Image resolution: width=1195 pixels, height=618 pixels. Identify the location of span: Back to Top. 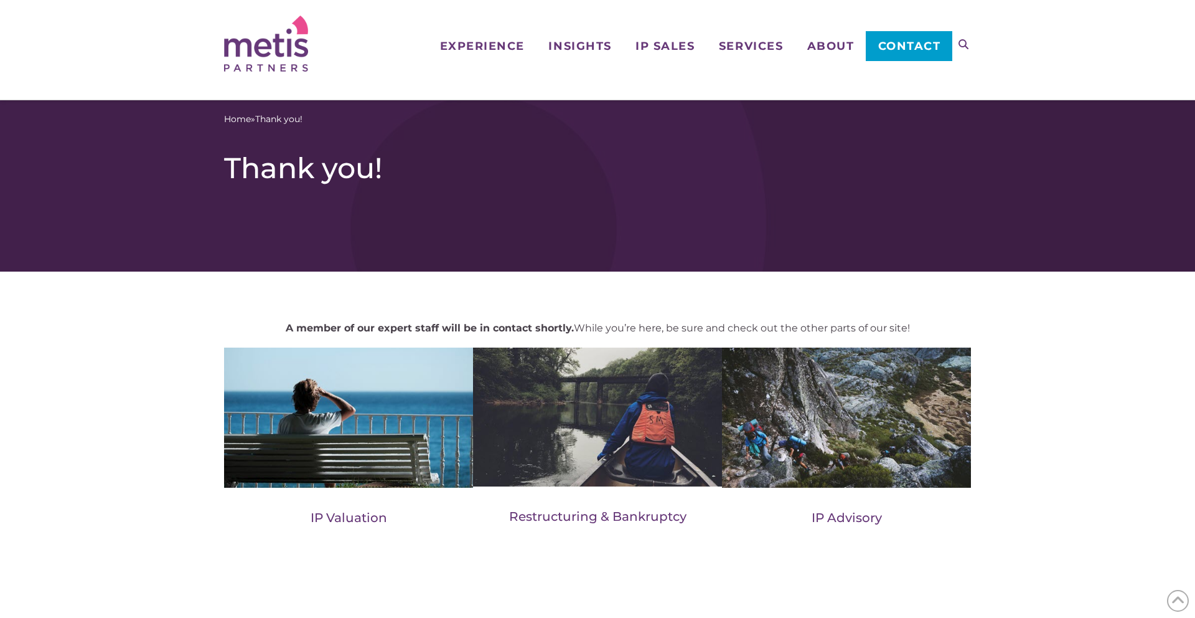
(1178, 600).